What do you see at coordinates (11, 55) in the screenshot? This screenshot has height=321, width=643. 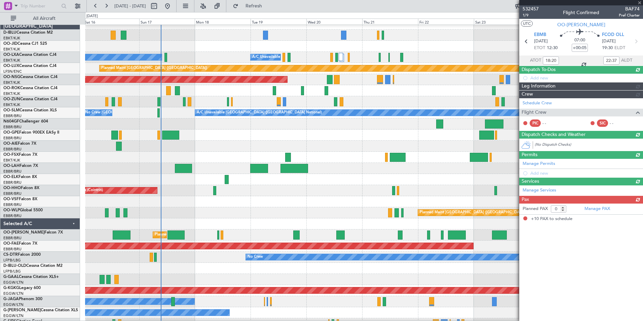 I see `span: OO-LXA` at bounding box center [11, 55].